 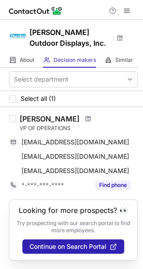 I want to click on button: Reveal Button, so click(x=113, y=185).